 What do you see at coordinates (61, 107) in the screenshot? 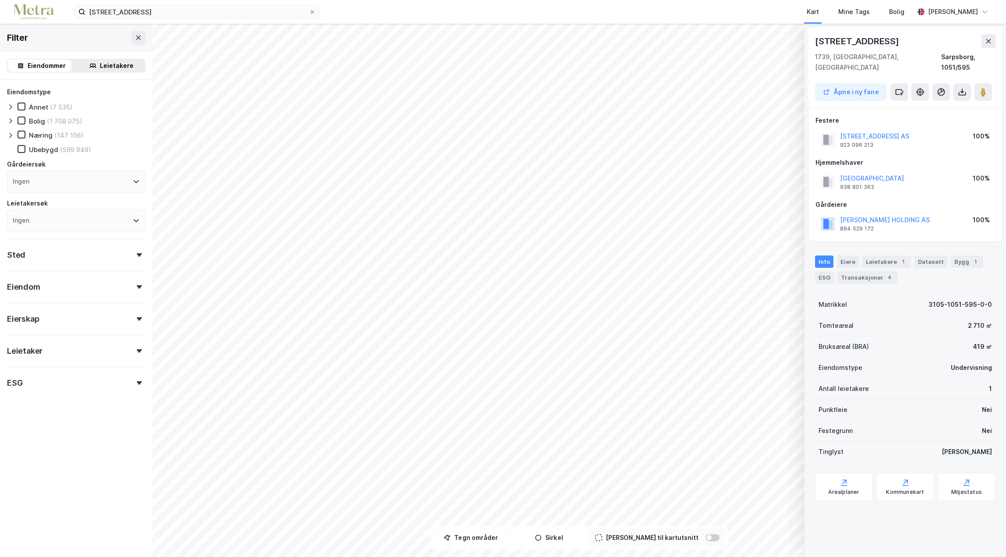
I see `div: (7 535)` at bounding box center [61, 107].